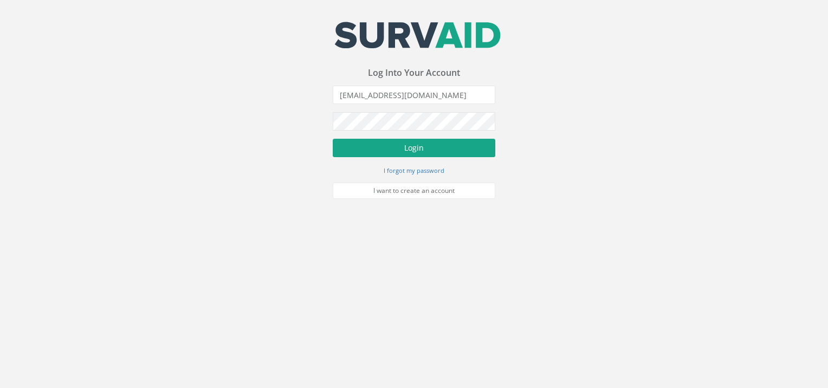 This screenshot has width=828, height=388. Describe the element at coordinates (414, 191) in the screenshot. I see `a: I want to create an account` at that location.